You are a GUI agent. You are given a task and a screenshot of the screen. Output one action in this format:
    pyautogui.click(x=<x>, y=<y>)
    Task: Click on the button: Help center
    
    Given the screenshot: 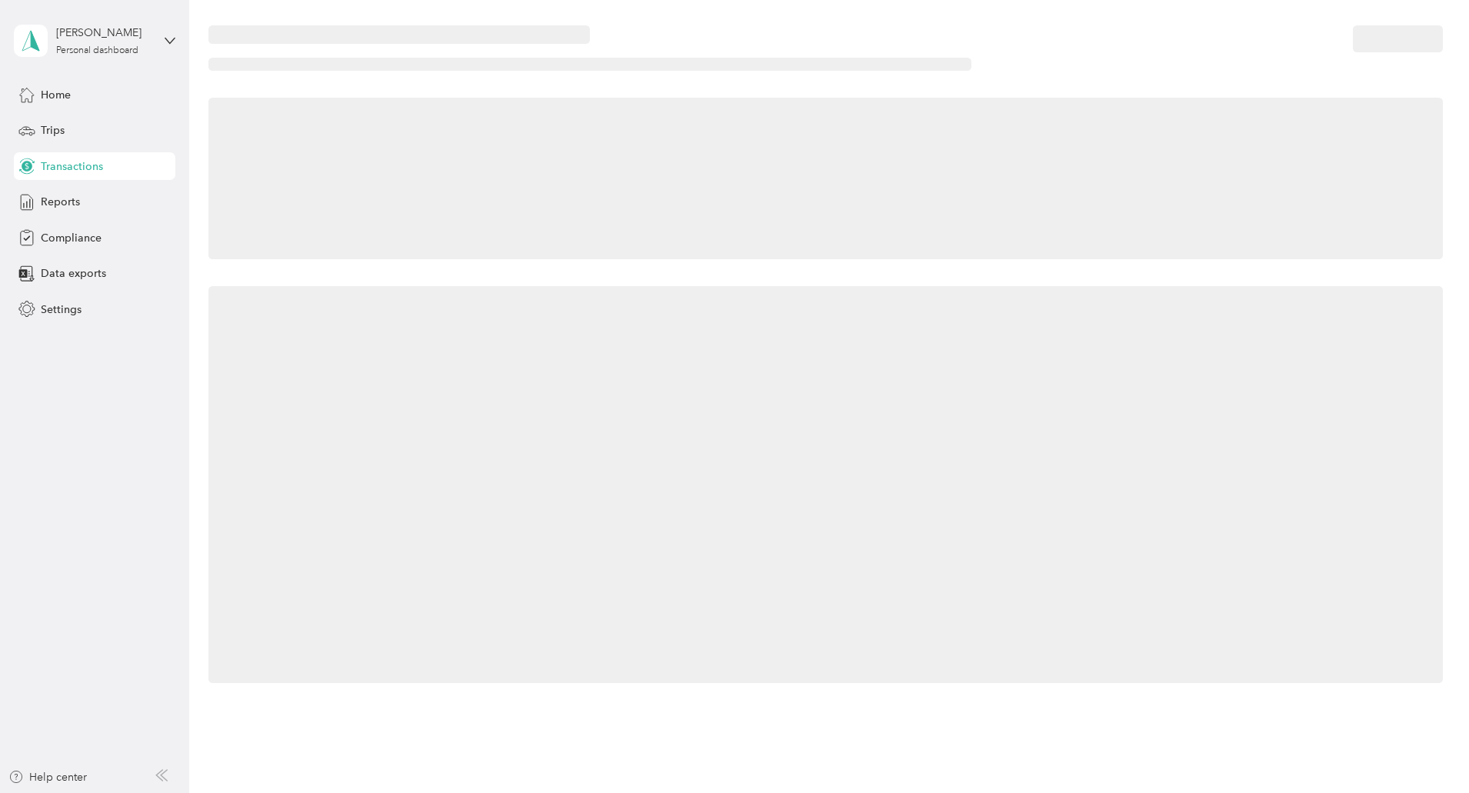 What is the action you would take?
    pyautogui.click(x=48, y=777)
    